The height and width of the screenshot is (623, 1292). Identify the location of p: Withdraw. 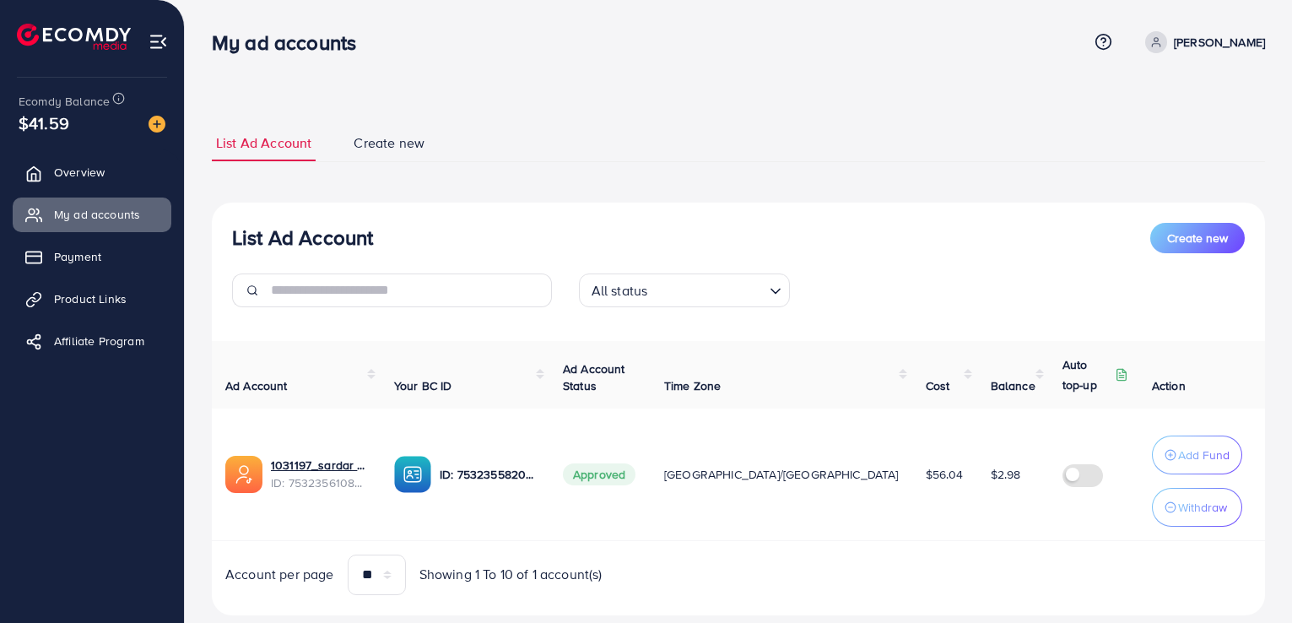
(1203, 507).